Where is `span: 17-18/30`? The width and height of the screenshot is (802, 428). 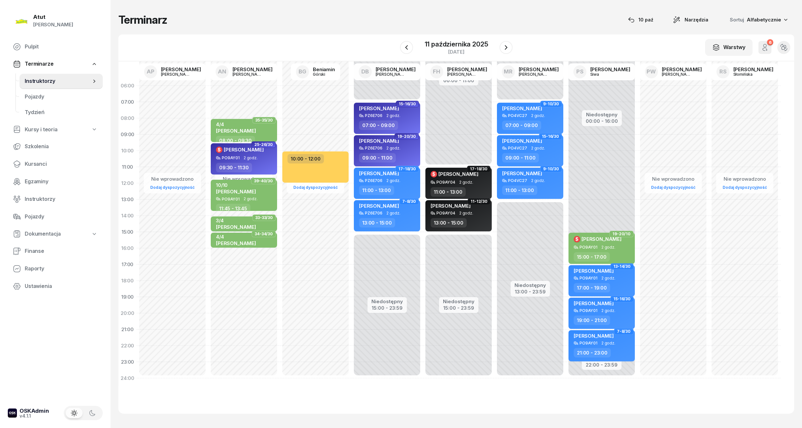
span: 17-18/30 is located at coordinates (479, 169).